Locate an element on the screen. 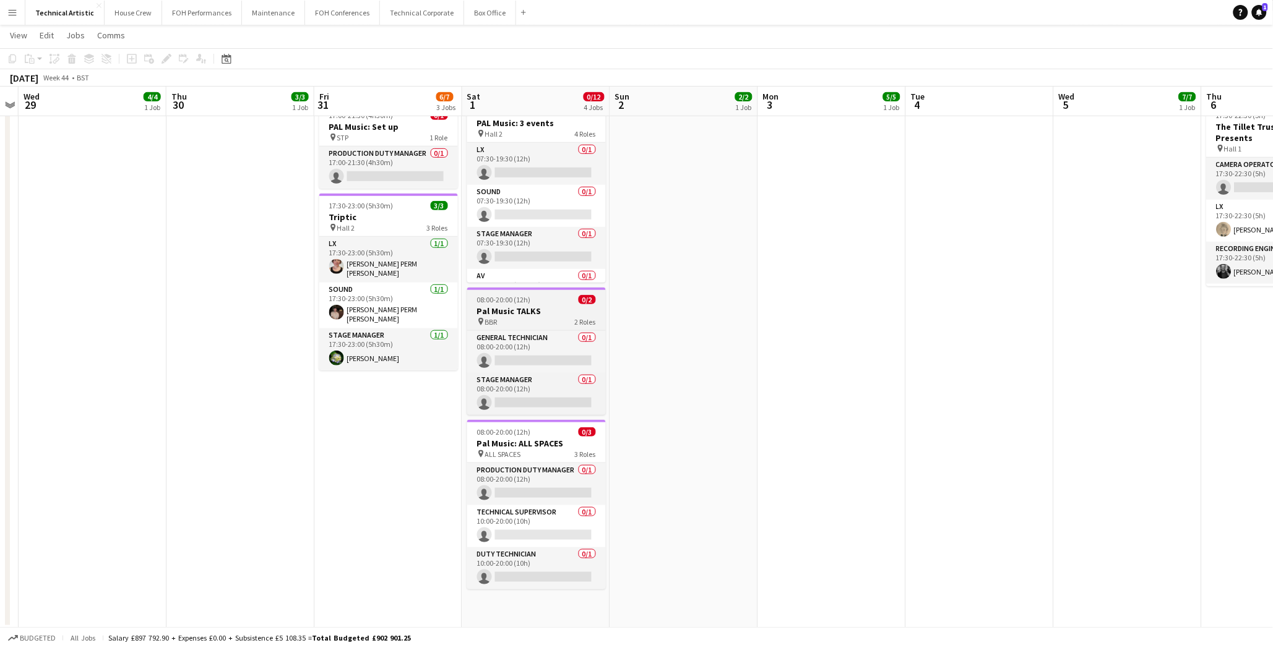 The height and width of the screenshot is (648, 1273). button: Technical Artistic is located at coordinates (65, 12).